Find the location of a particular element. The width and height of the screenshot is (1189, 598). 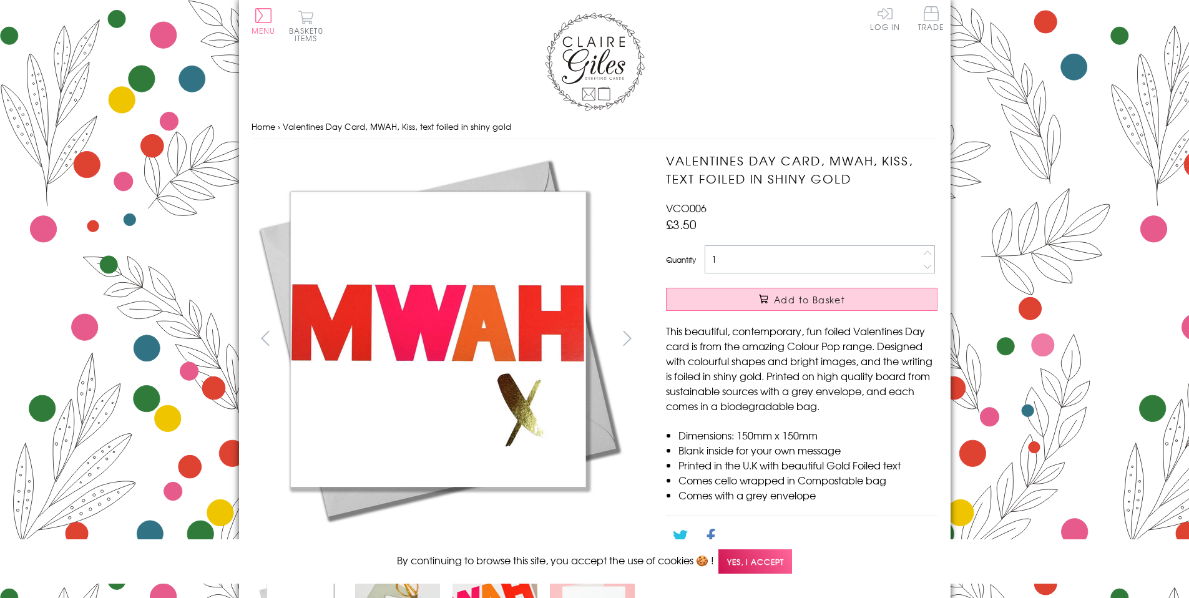

span: Valentines Day Card, MWAH, Kiss, text foiled in shiny gold is located at coordinates (397, 126).